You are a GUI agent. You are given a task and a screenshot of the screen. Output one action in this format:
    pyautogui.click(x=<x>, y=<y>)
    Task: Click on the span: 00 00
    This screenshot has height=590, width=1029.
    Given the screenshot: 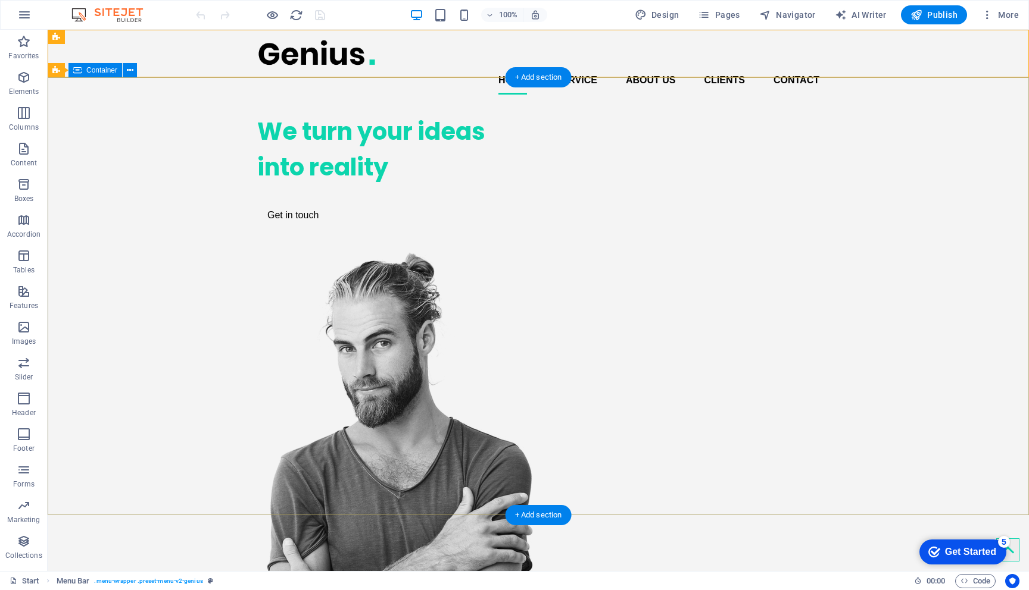 What is the action you would take?
    pyautogui.click(x=935, y=582)
    